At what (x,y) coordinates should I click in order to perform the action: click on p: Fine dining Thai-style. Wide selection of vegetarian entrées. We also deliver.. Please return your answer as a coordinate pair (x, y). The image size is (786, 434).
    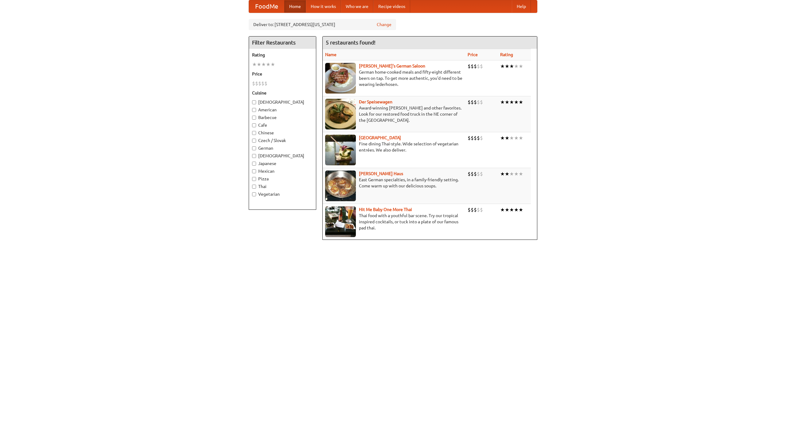
    Looking at the image, I should click on (394, 147).